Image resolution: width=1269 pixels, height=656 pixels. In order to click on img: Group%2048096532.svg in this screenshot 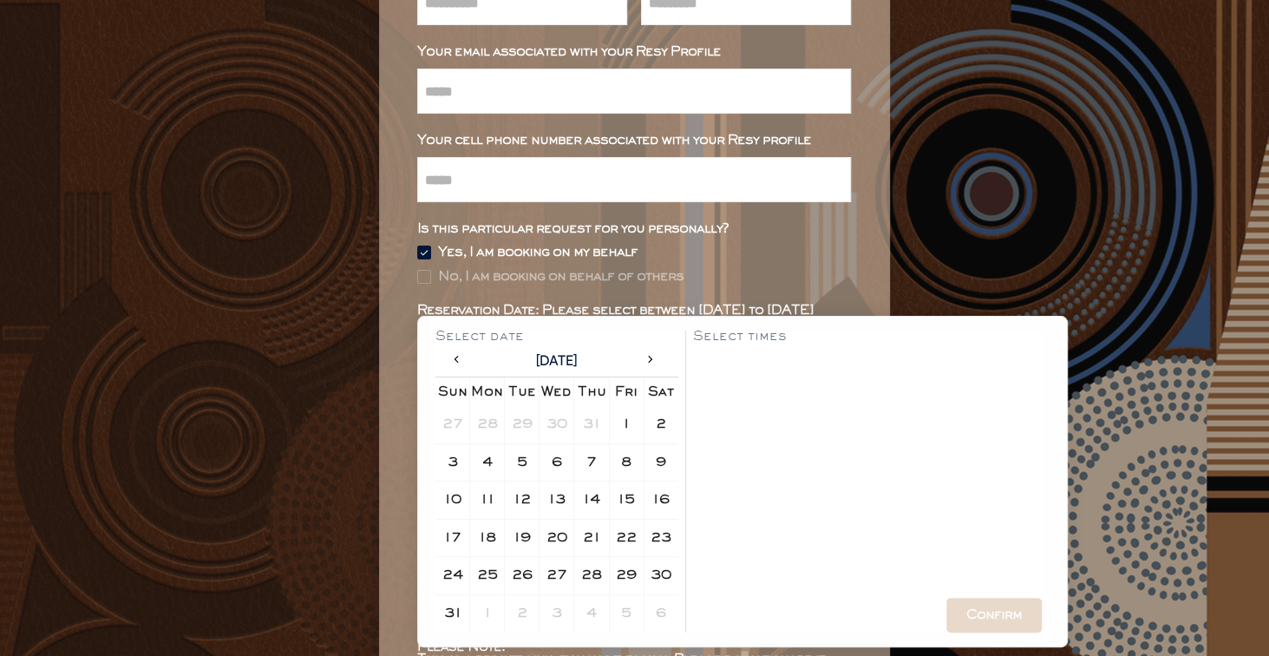, I will do `click(424, 252)`.